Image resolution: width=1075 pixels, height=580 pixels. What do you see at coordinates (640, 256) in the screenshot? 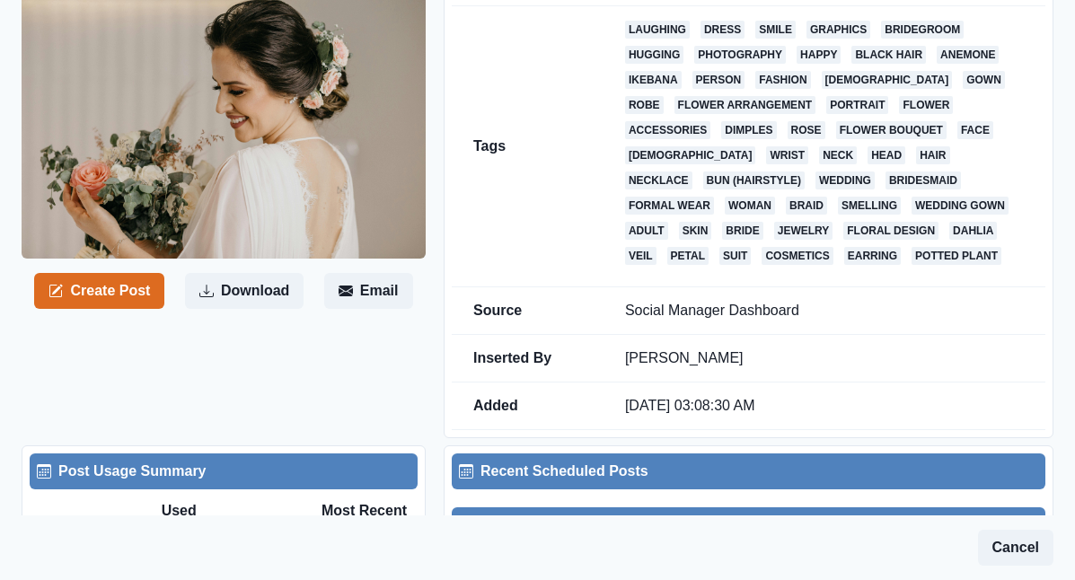
I see `a: veil` at bounding box center [640, 256].